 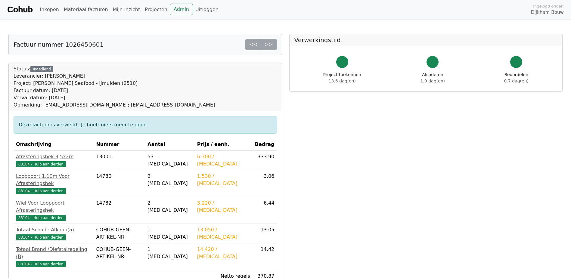 What do you see at coordinates (49, 10) in the screenshot?
I see `a: Inkopen` at bounding box center [49, 10].